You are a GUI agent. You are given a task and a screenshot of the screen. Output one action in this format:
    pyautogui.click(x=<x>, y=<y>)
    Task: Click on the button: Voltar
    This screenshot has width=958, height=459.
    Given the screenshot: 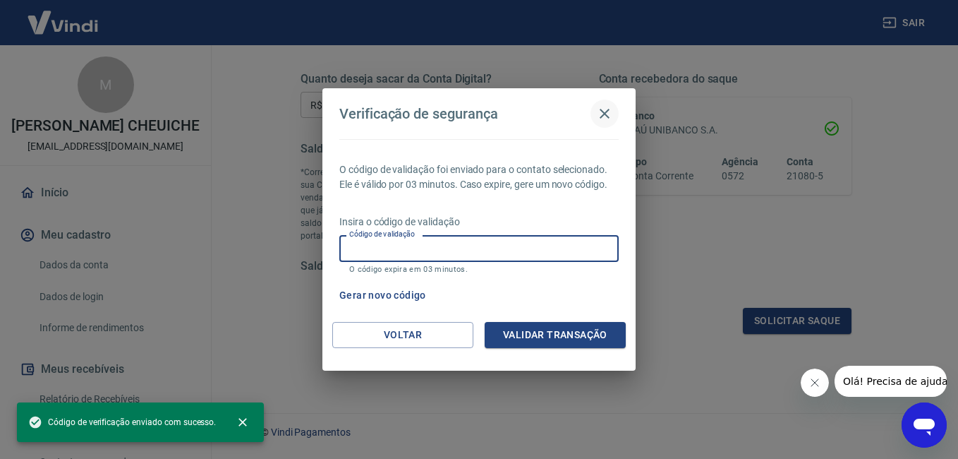 What is the action you would take?
    pyautogui.click(x=403, y=334)
    